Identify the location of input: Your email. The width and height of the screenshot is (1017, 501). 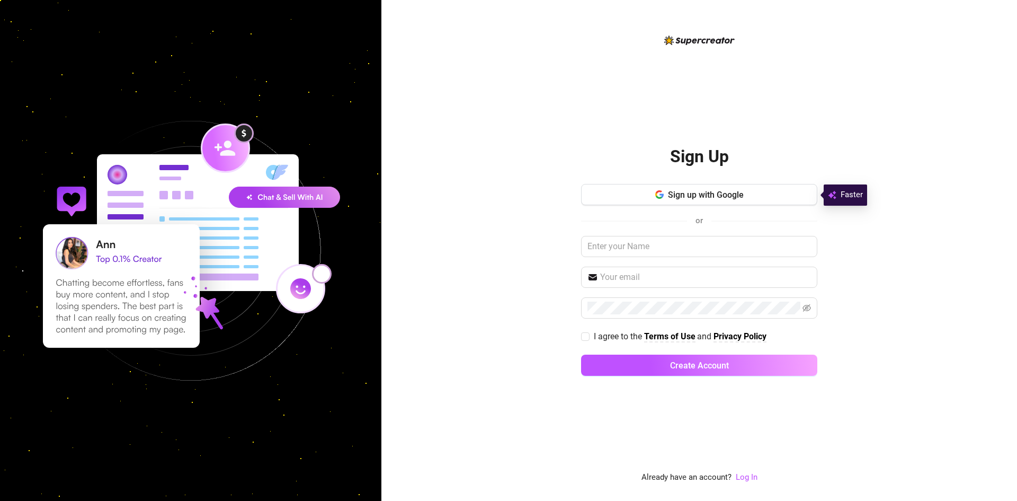
(706, 277).